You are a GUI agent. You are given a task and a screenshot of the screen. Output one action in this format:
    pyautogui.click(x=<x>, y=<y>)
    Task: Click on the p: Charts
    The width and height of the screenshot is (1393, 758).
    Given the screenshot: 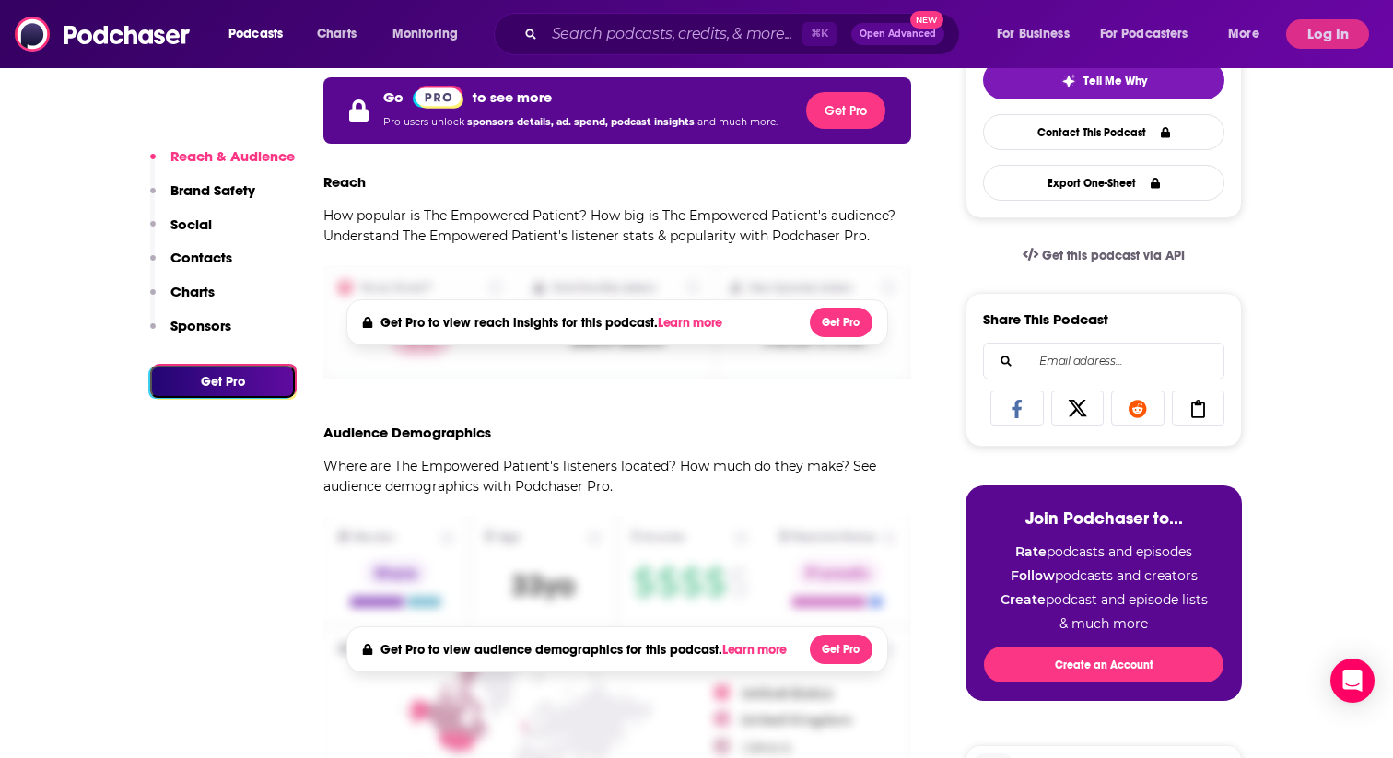 What is the action you would take?
    pyautogui.click(x=193, y=291)
    